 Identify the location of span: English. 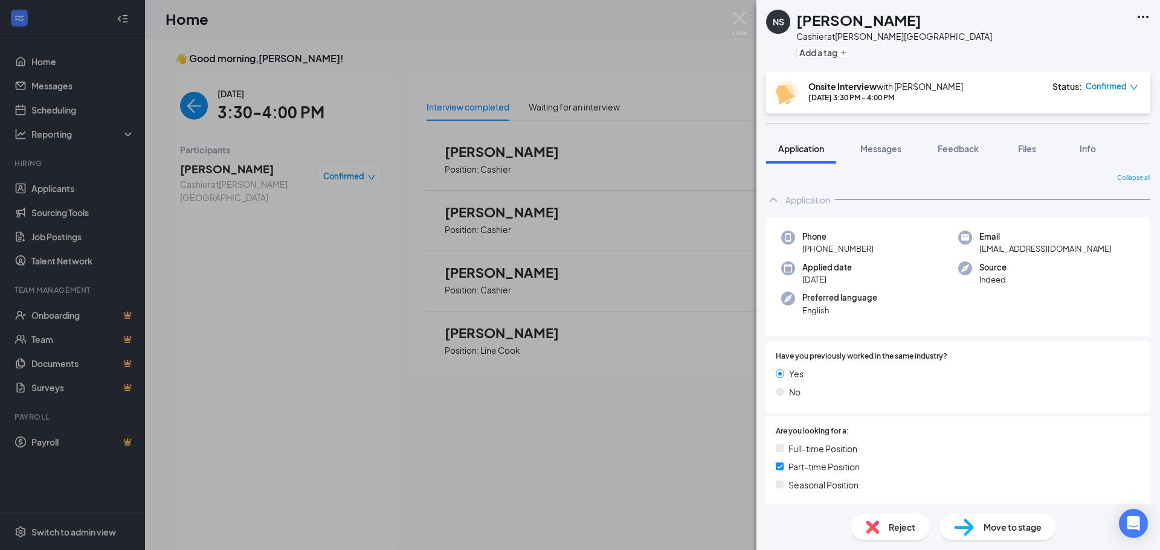
(839, 310).